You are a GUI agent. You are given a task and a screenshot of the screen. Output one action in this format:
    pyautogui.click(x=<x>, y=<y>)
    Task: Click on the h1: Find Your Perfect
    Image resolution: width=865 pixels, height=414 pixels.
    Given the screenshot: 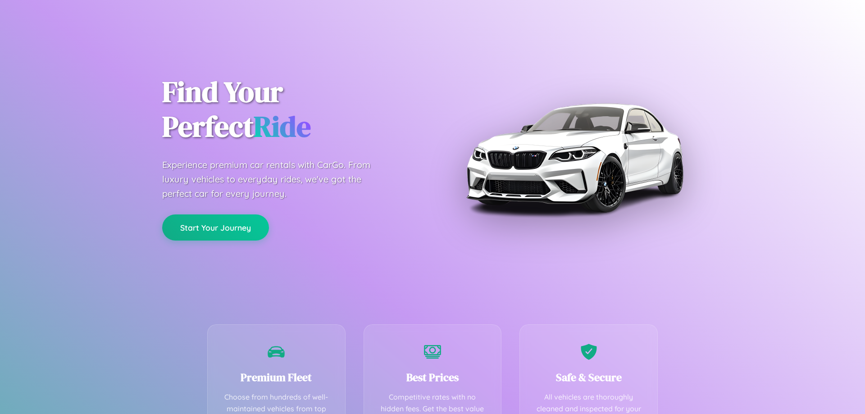 What is the action you would take?
    pyautogui.click(x=291, y=109)
    